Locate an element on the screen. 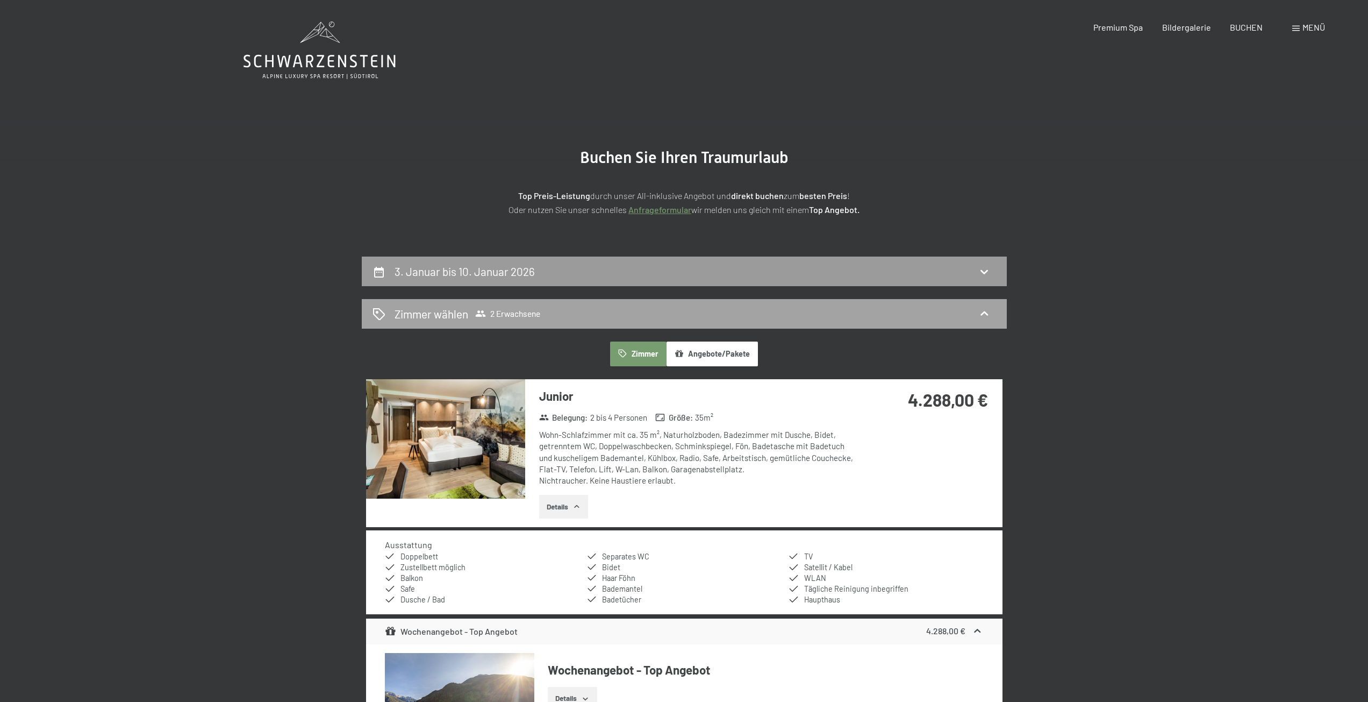  span: Satellit / Kabel is located at coordinates (829, 567).